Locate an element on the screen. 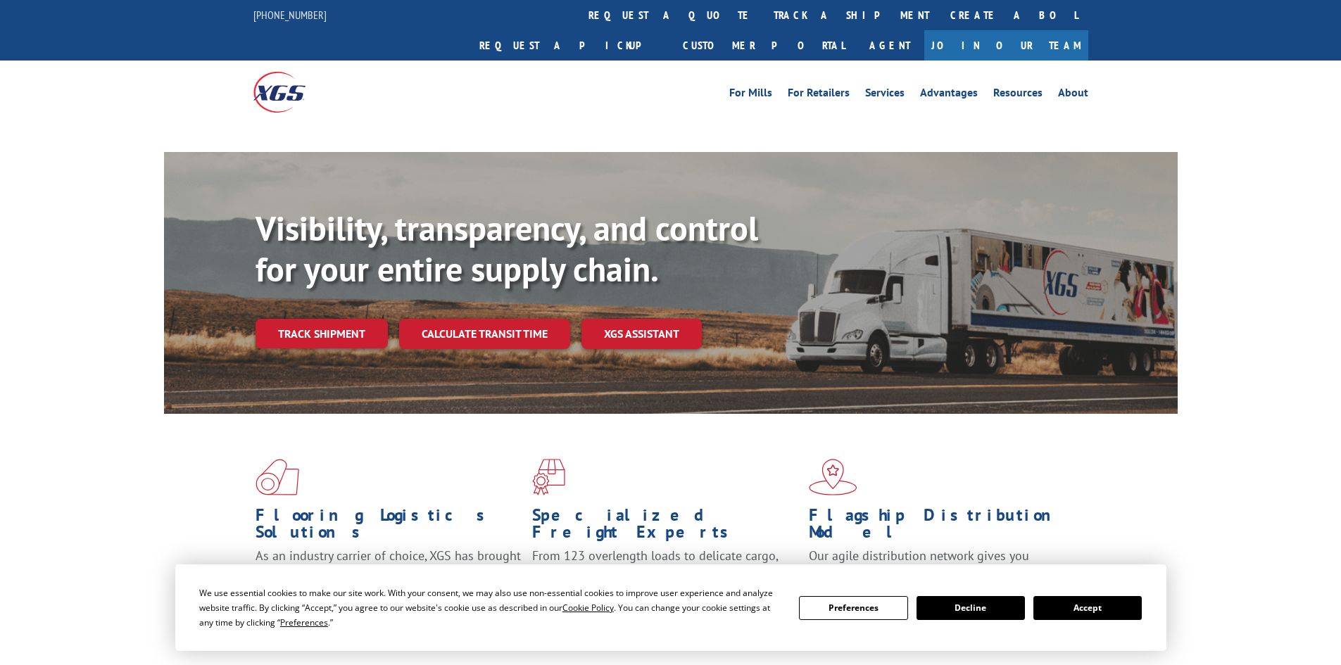 The width and height of the screenshot is (1341, 665). h1: Flooring Logistics Solutions is located at coordinates (388, 527).